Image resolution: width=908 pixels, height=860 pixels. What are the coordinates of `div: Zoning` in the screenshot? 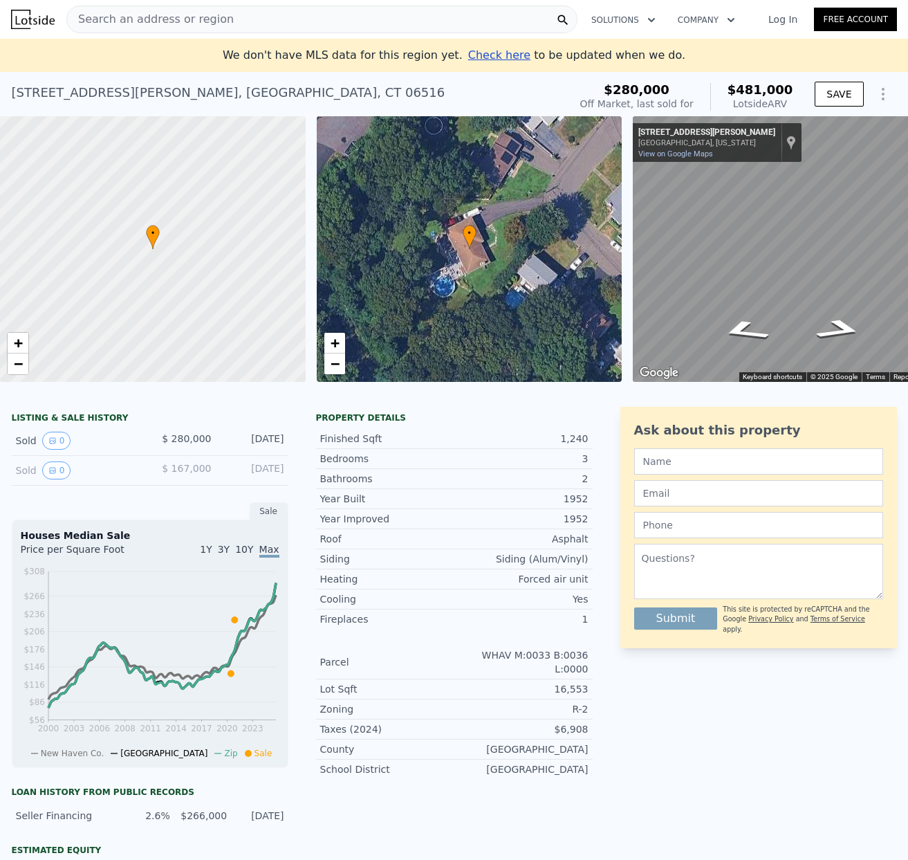 It's located at (387, 709).